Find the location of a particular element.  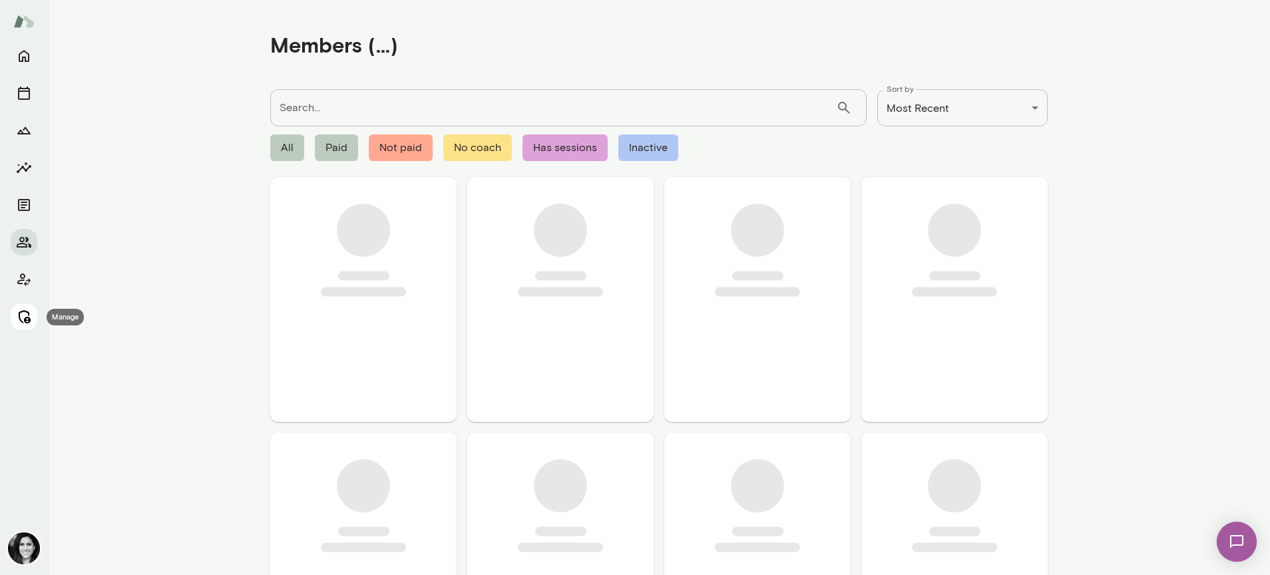

span: Not paid is located at coordinates (401, 148).